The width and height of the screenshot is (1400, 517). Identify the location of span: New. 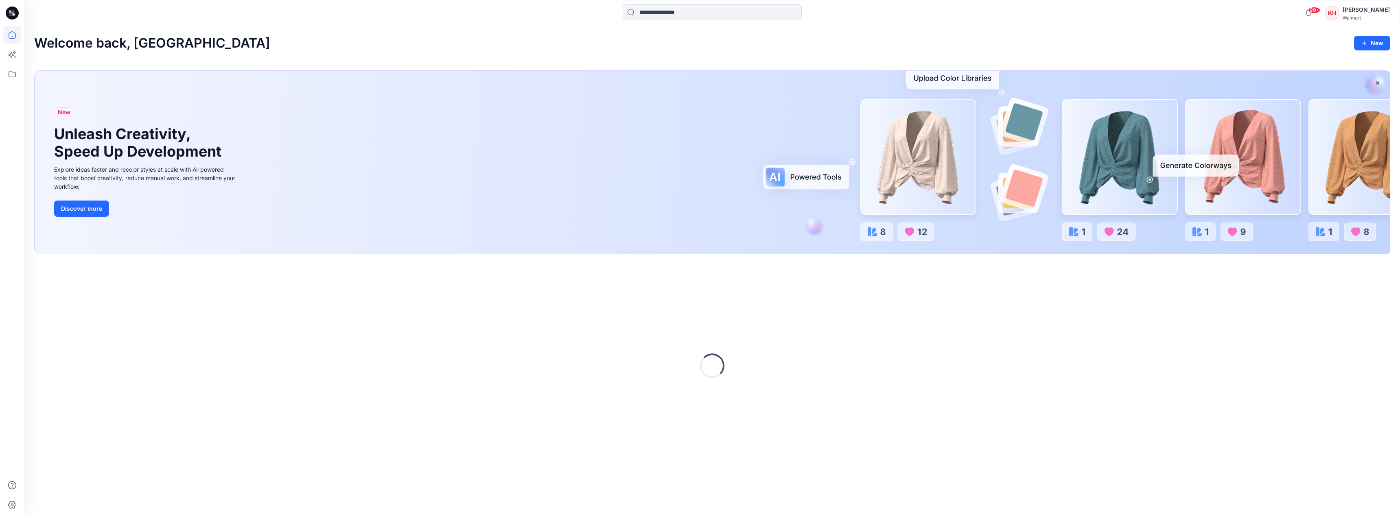
(64, 112).